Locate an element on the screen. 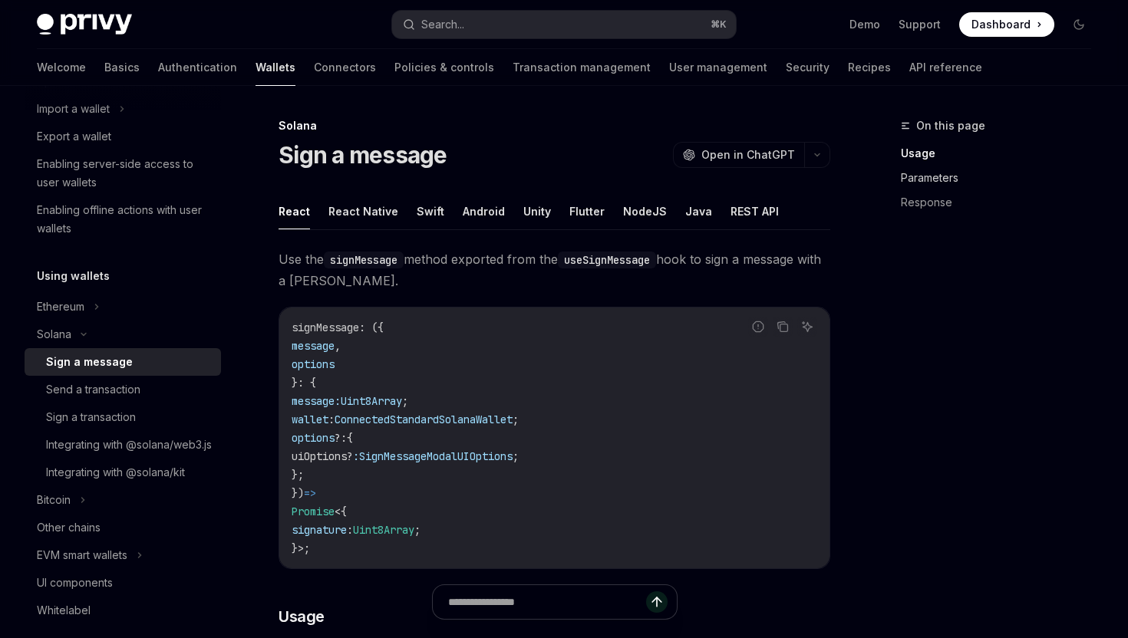 The width and height of the screenshot is (1128, 638). a: Sign a transaction is located at coordinates (123, 417).